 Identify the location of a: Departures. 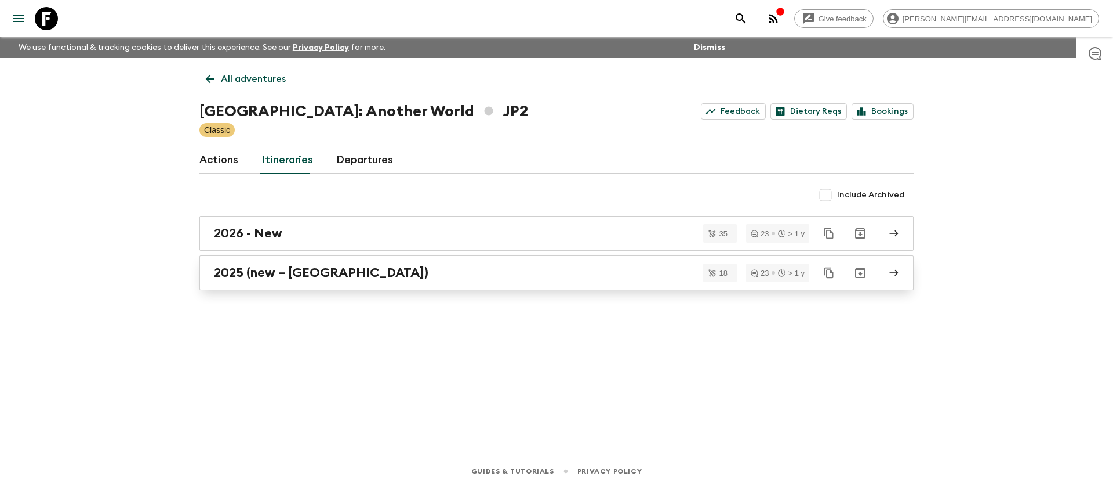
(365, 160).